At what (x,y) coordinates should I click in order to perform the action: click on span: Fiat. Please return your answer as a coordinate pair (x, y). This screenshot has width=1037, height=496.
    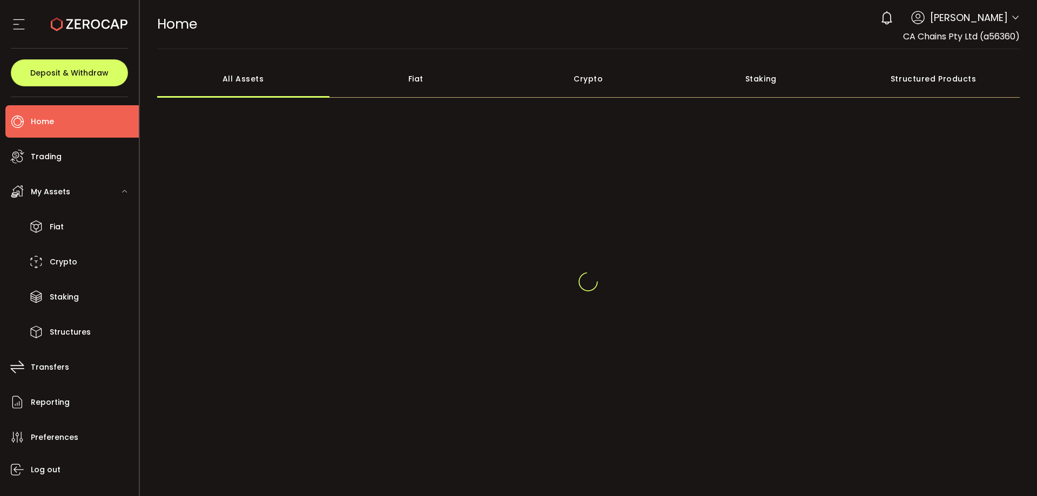
    Looking at the image, I should click on (57, 227).